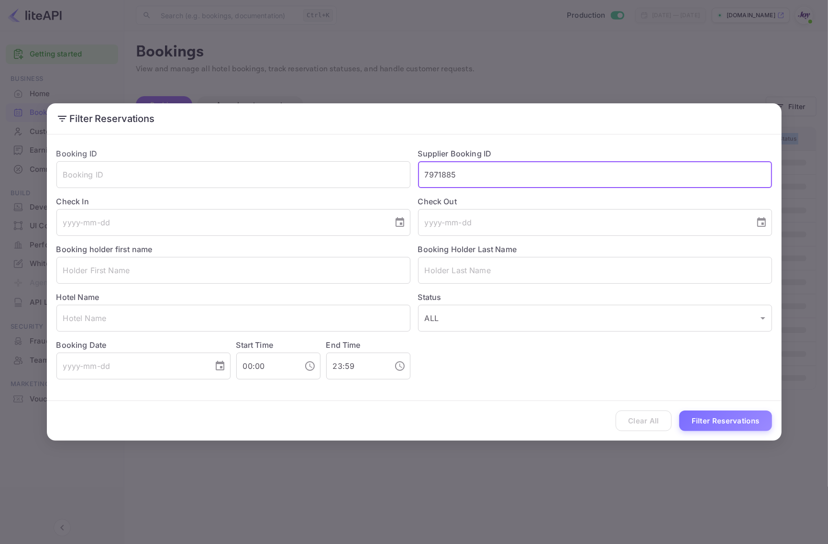 This screenshot has width=828, height=544. What do you see at coordinates (233, 318) in the screenshot?
I see `input: Hotel Name` at bounding box center [233, 318].